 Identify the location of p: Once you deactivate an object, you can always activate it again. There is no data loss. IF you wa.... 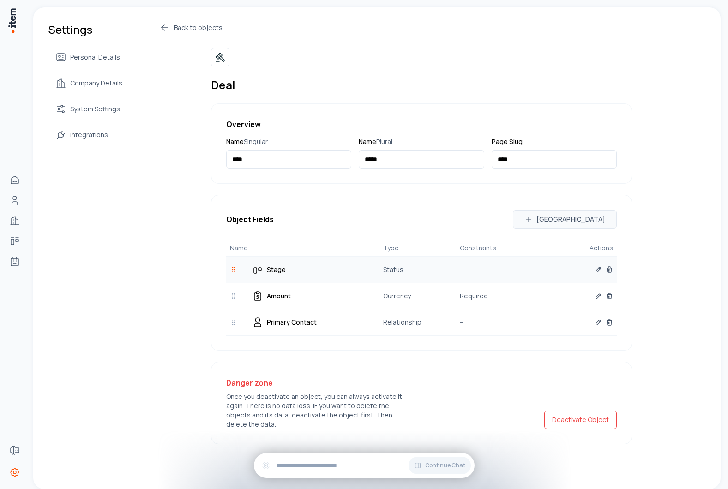
(319, 411).